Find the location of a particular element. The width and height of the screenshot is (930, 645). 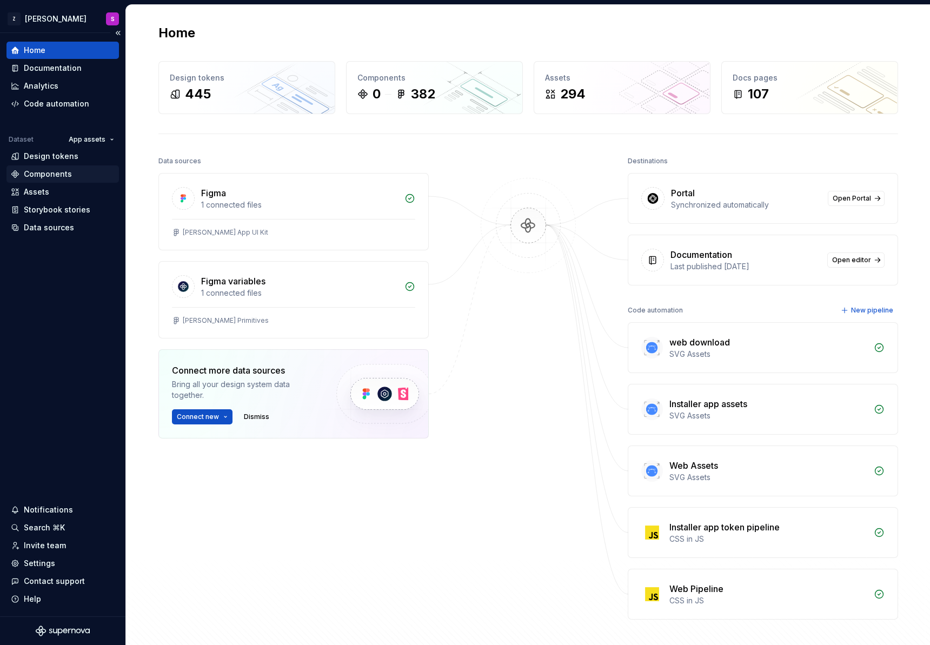

div: Home is located at coordinates (35, 50).